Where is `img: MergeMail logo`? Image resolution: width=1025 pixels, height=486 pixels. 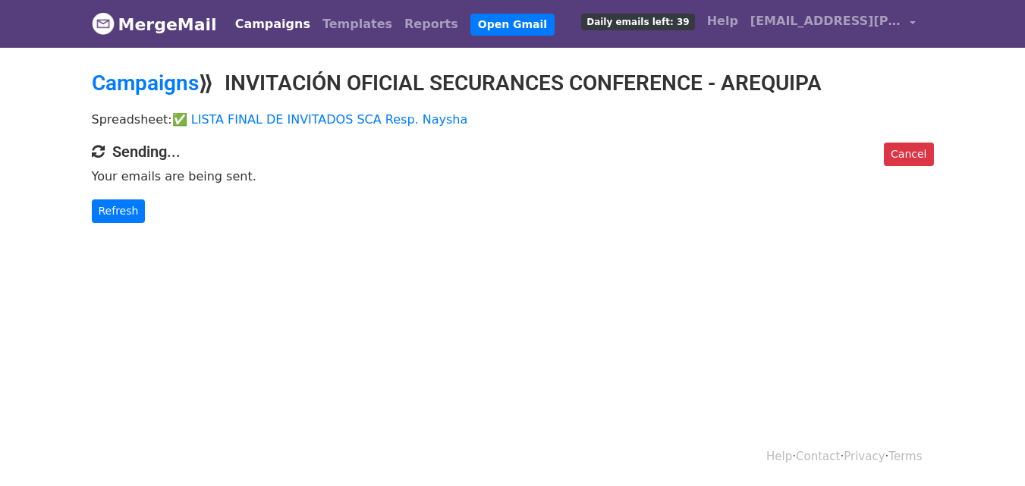 img: MergeMail logo is located at coordinates (103, 24).